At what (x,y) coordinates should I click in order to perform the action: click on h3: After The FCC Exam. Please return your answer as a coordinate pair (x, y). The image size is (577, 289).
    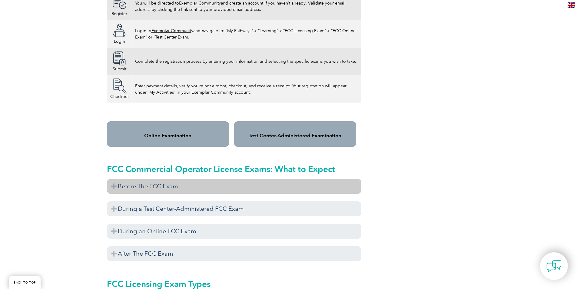
    Looking at the image, I should click on (234, 253).